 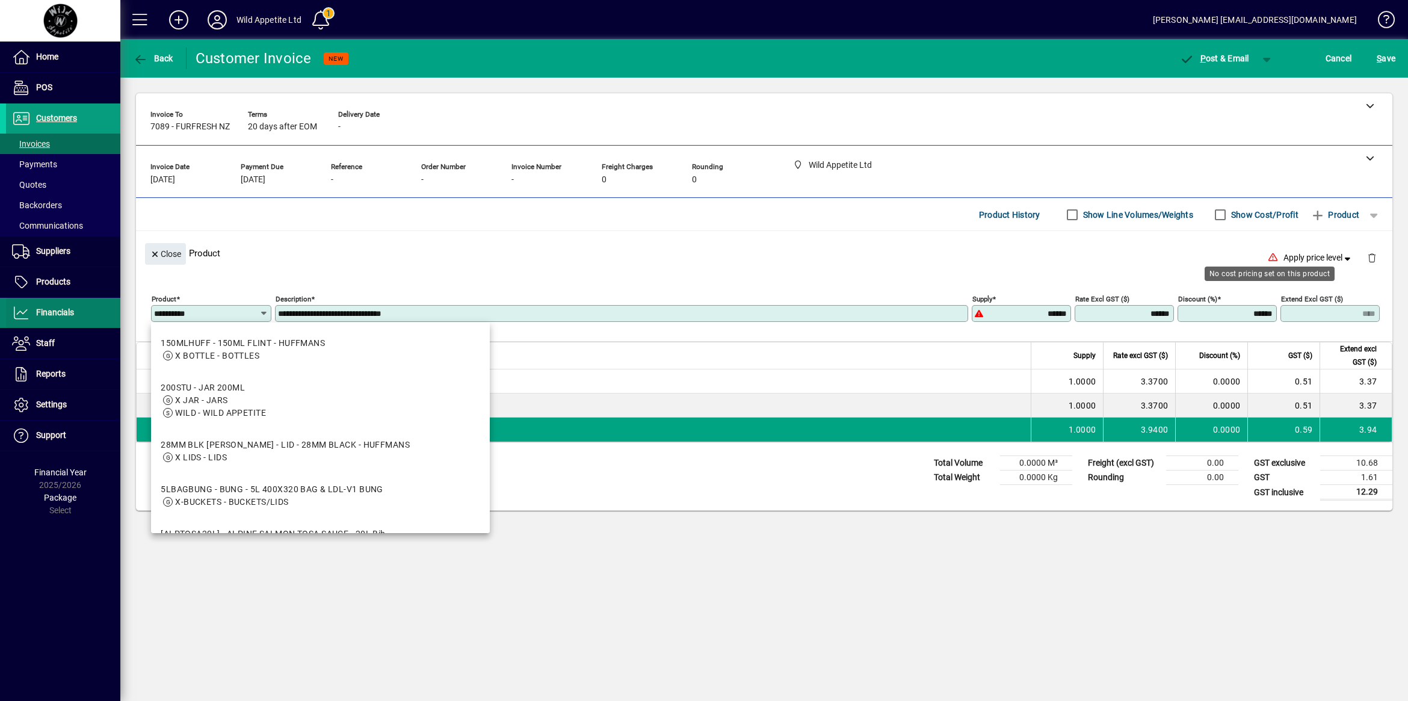 I want to click on td: GST exclusive, so click(x=1284, y=463).